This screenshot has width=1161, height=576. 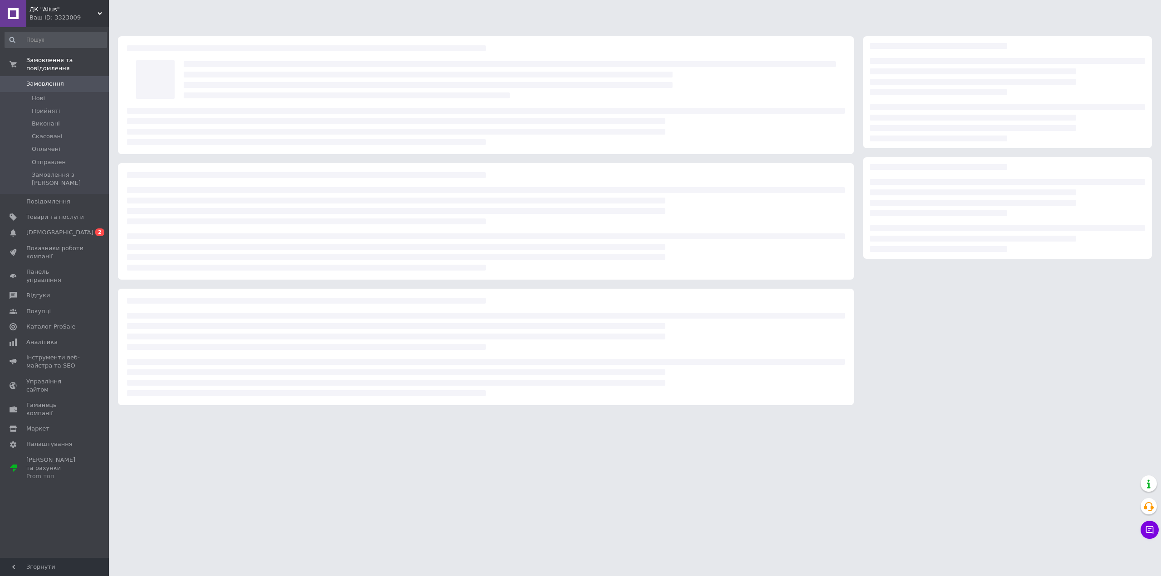 I want to click on span: Виконані, so click(x=46, y=124).